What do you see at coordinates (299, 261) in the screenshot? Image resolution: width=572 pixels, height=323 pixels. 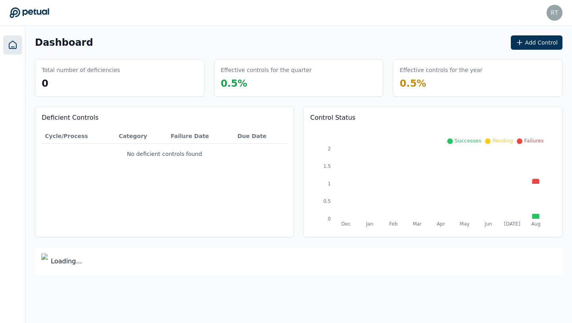 I see `div: Loading...` at bounding box center [299, 261].